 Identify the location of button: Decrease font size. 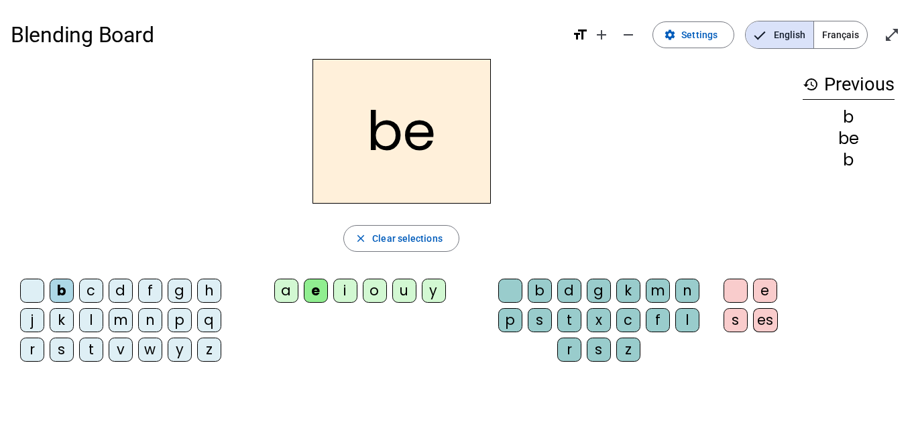
(628, 35).